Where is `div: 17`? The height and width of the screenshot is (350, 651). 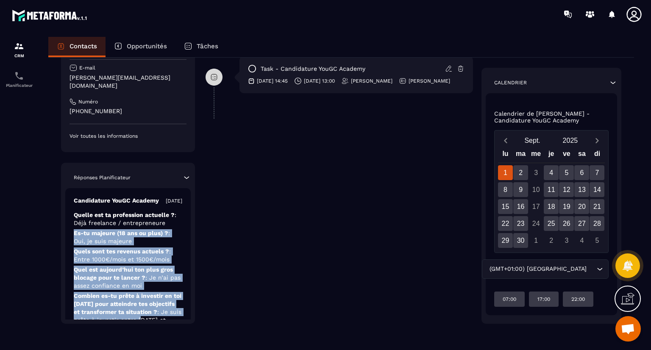 div: 17 is located at coordinates (536, 206).